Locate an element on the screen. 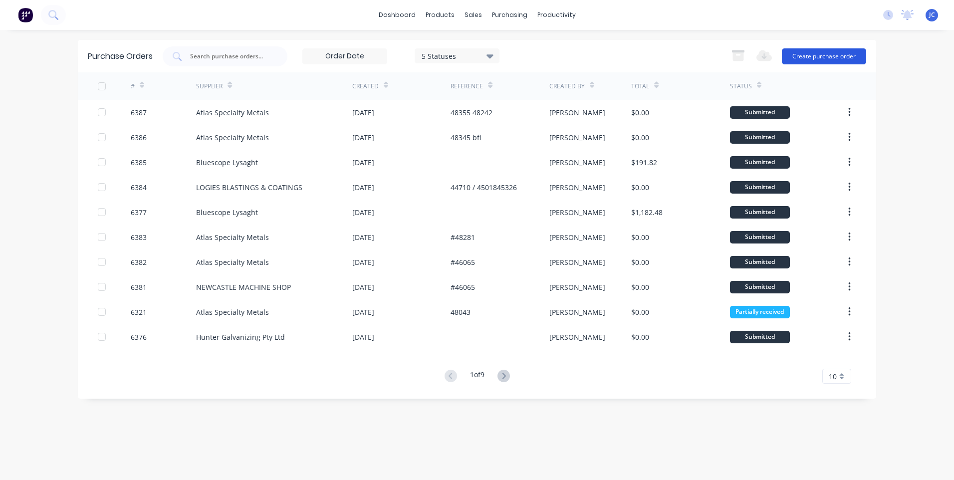 This screenshot has height=480, width=954. div: 6384 is located at coordinates (139, 187).